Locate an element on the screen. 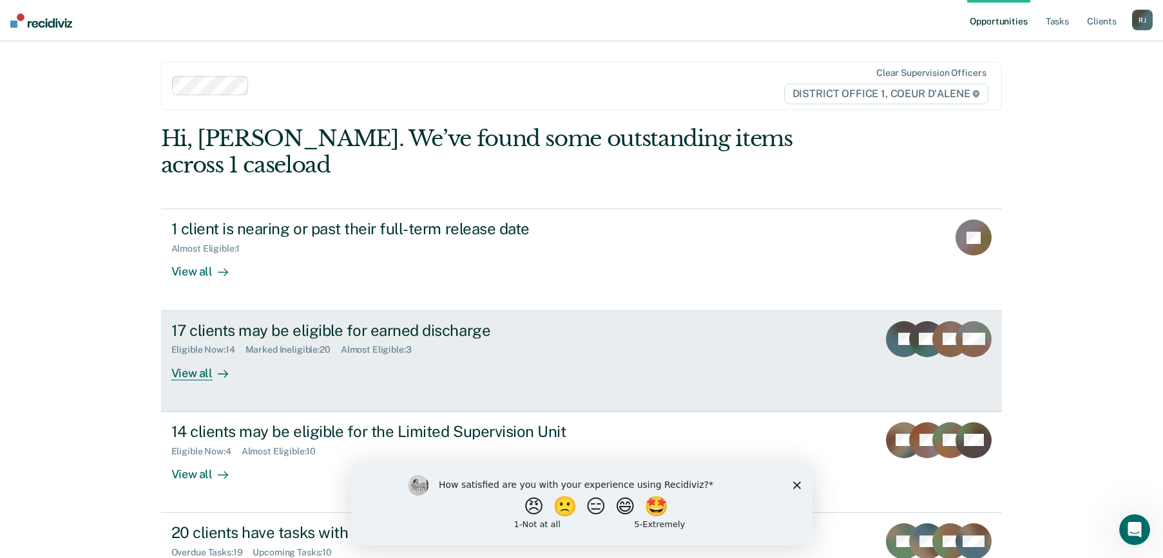 The image size is (1163, 558). div: Upcoming Tasks : 10 is located at coordinates (297, 553).